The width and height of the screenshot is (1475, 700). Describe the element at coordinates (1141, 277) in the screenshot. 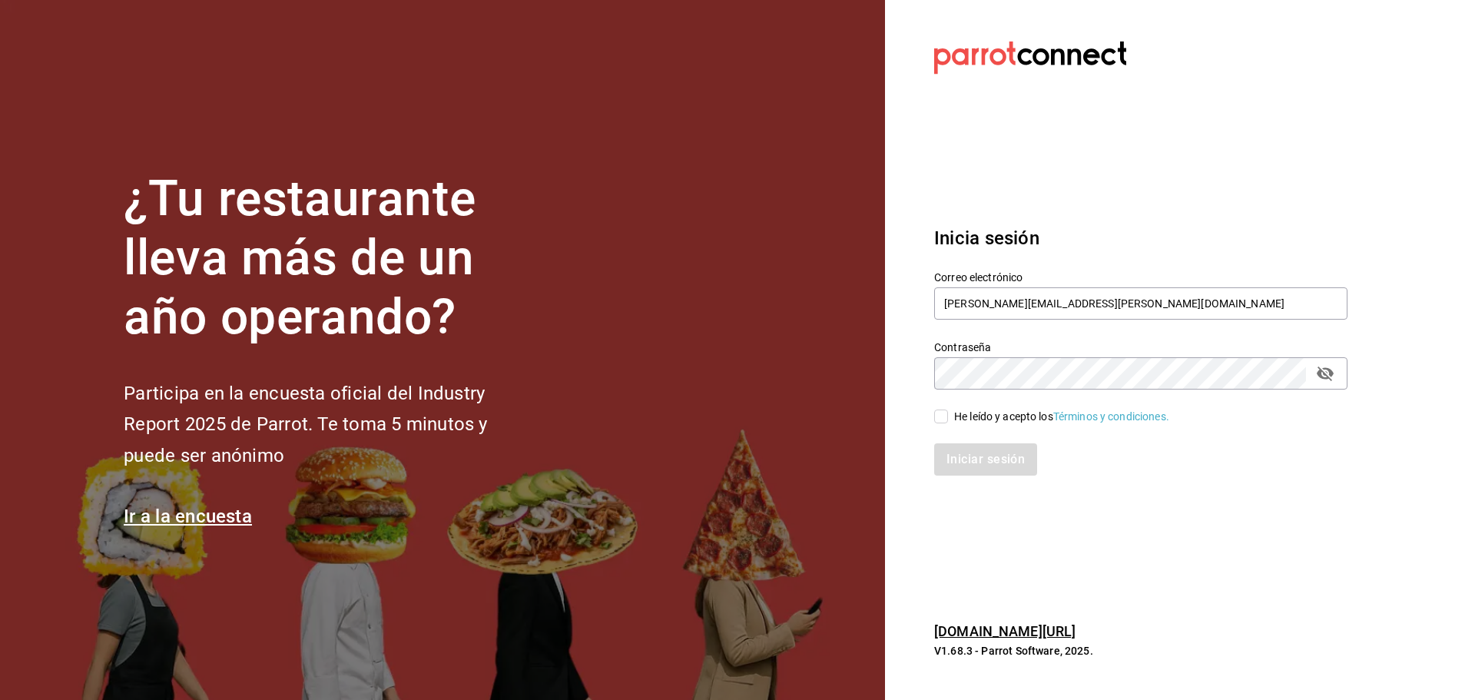

I see `label: Correo electrónico` at that location.